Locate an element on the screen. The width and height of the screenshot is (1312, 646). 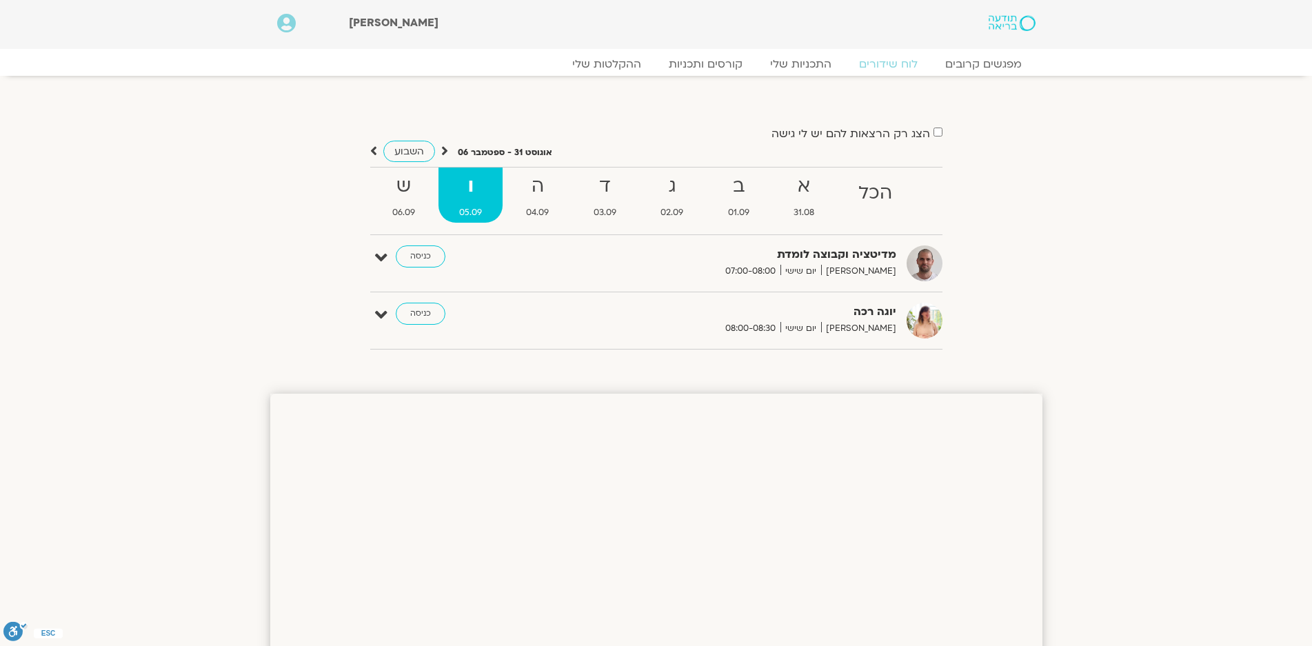
strong: ה is located at coordinates (537, 186).